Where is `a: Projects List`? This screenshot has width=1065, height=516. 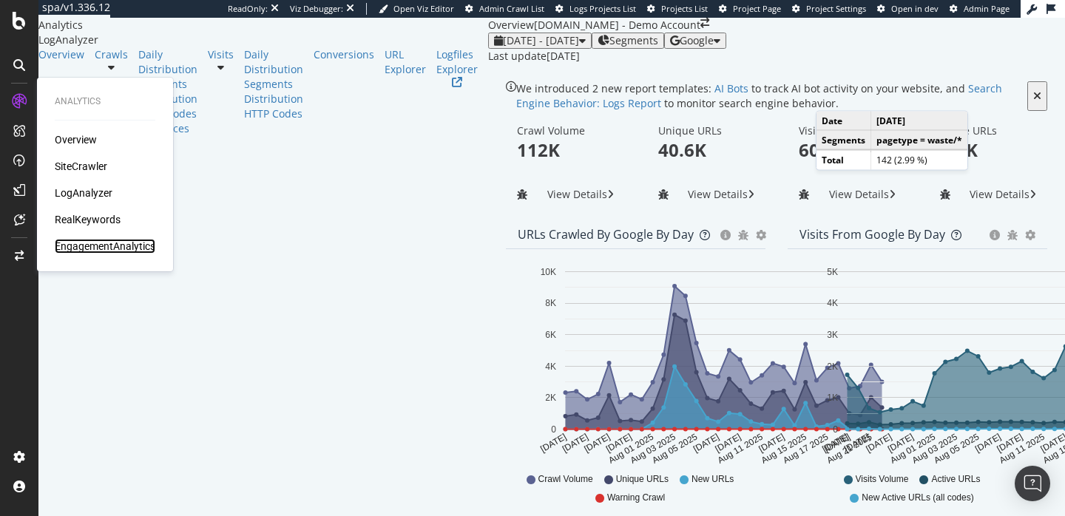 a: Projects List is located at coordinates (677, 9).